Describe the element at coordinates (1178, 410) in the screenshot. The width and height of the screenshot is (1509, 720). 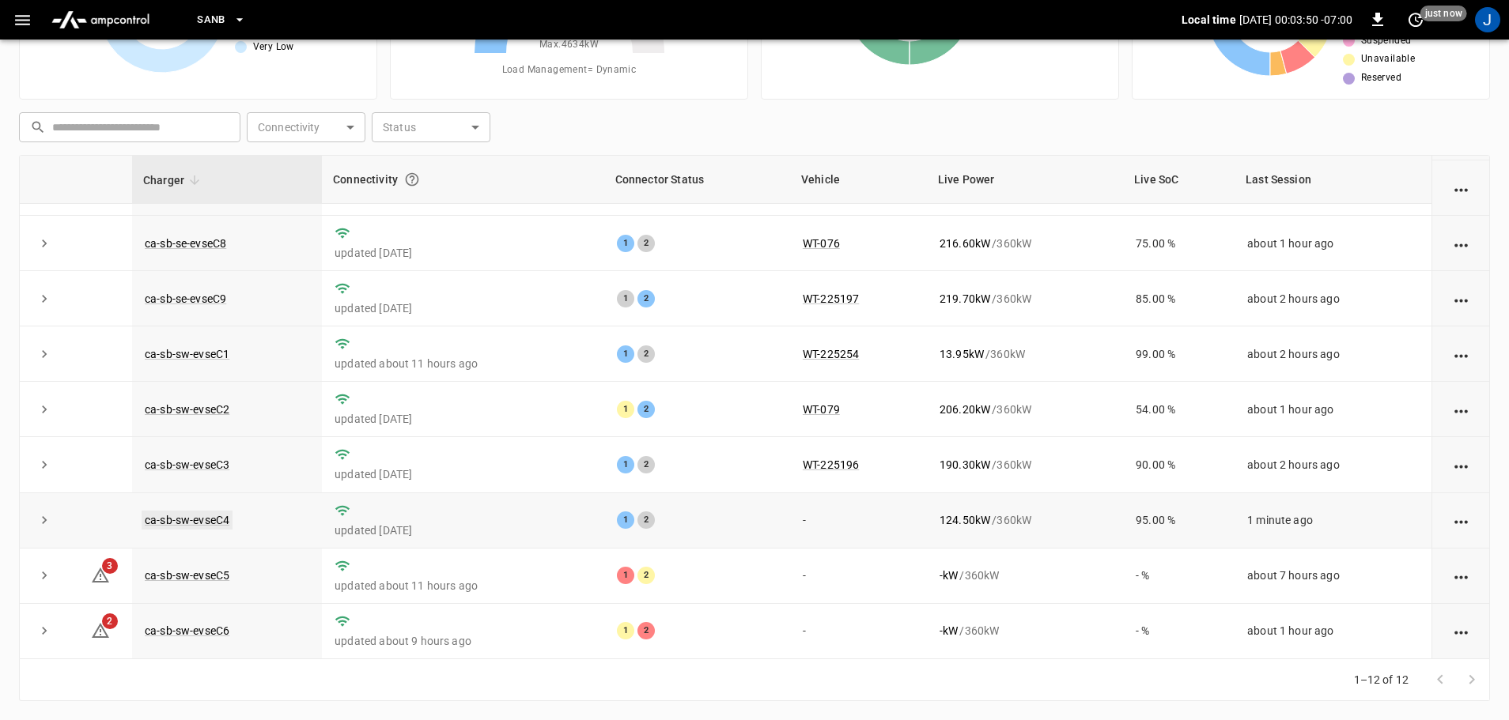
I see `td: 54.00 %` at that location.